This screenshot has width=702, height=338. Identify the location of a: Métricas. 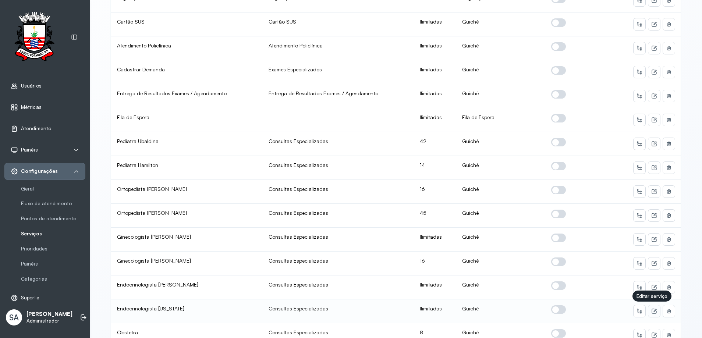
(45, 107).